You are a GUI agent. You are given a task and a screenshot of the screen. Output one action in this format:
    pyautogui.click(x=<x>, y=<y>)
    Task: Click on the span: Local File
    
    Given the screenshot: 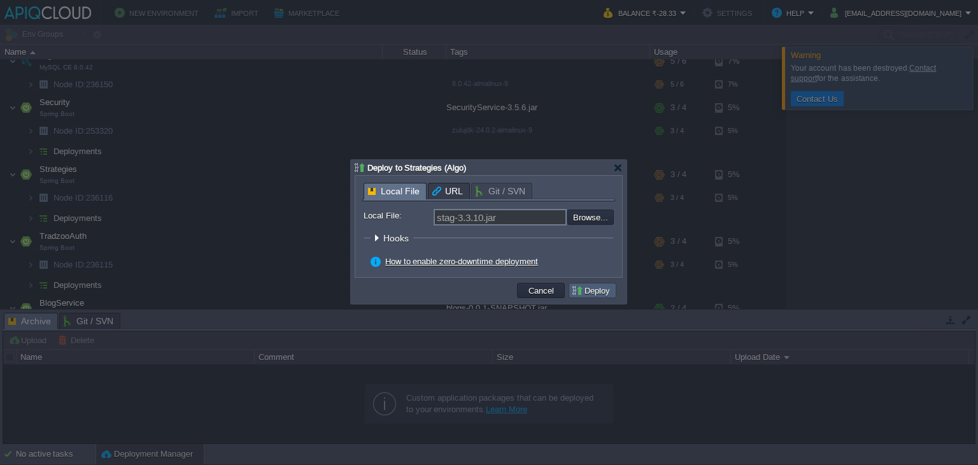 What is the action you would take?
    pyautogui.click(x=393, y=191)
    